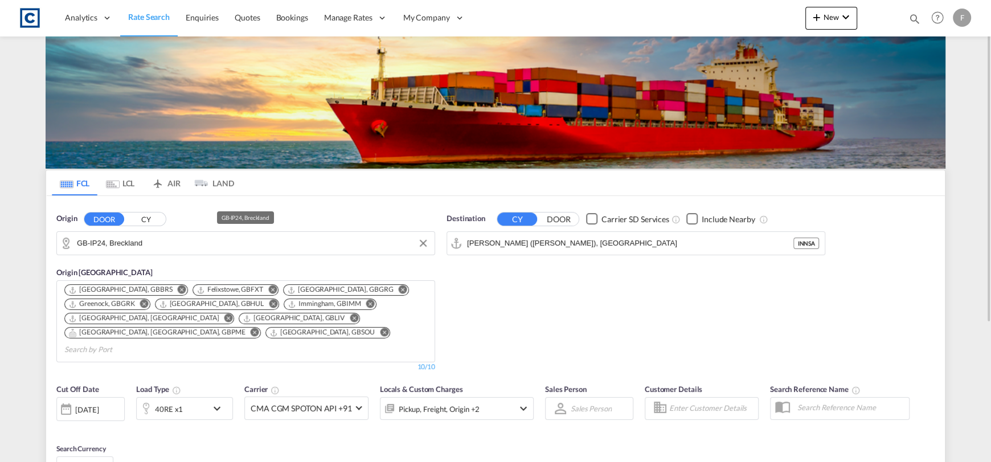 This screenshot has width=991, height=462. Describe the element at coordinates (245, 243) in the screenshot. I see `md-input-container: GB-IP24, Breckland` at that location.